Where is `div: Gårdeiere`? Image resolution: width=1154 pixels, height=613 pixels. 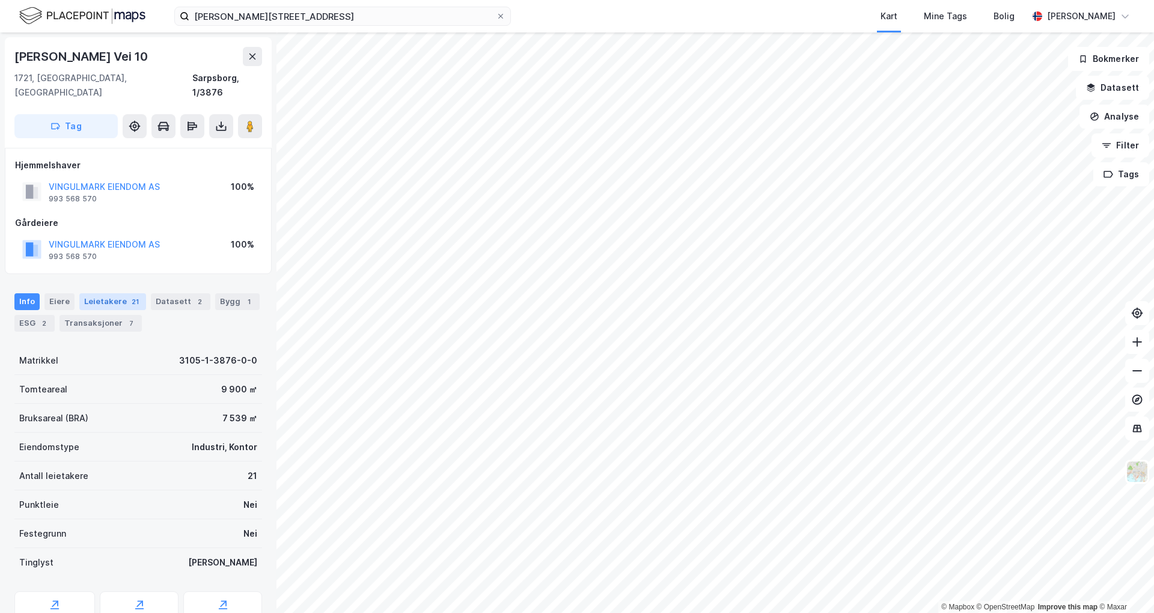
div: Gårdeiere is located at coordinates (138, 223).